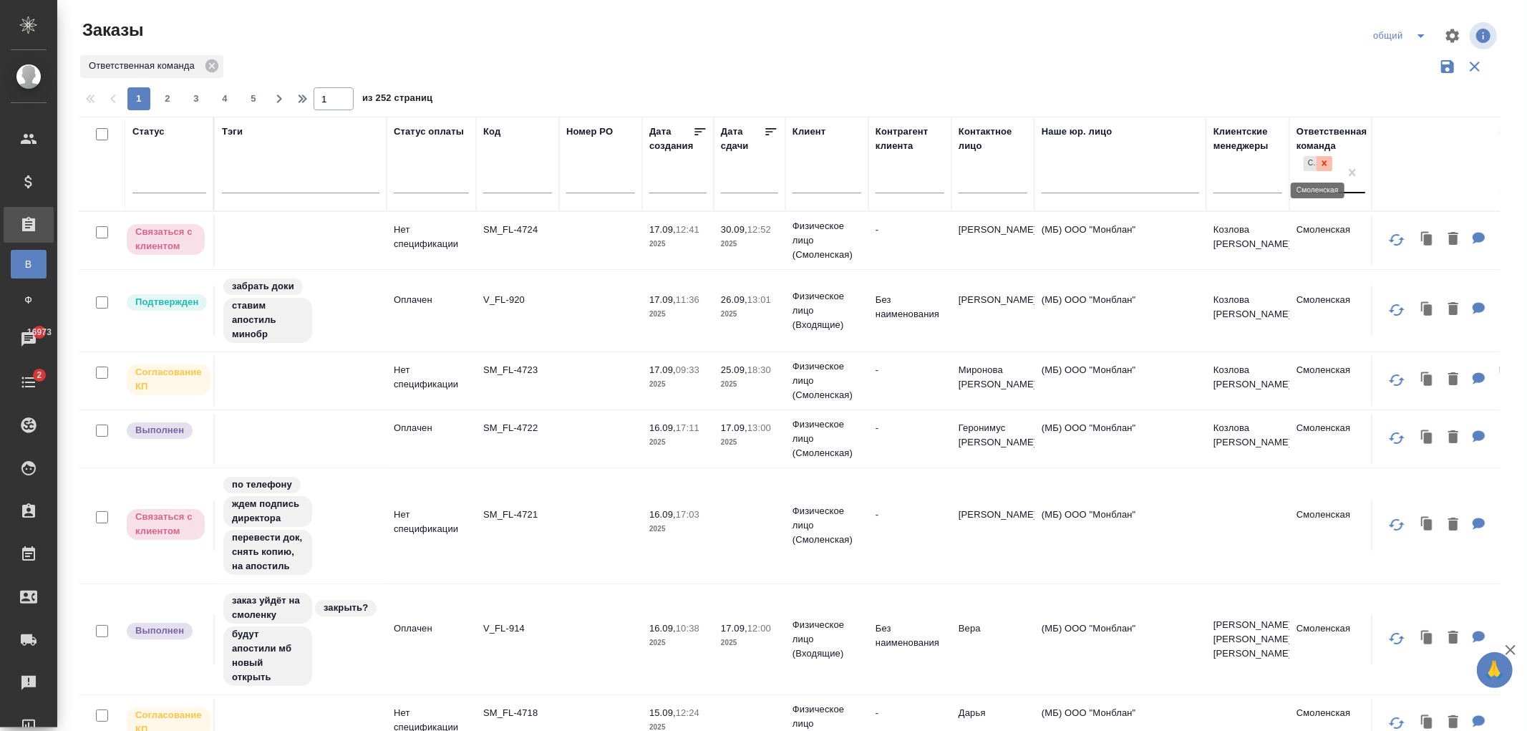 The width and height of the screenshot is (1527, 731). What do you see at coordinates (1484, 36) in the screenshot?
I see `span: Посмотреть информацию` at bounding box center [1484, 36].